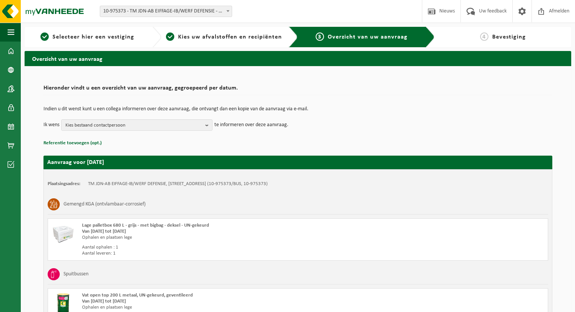 This screenshot has height=312, width=575. I want to click on span: Selecteer hier een vestiging, so click(93, 37).